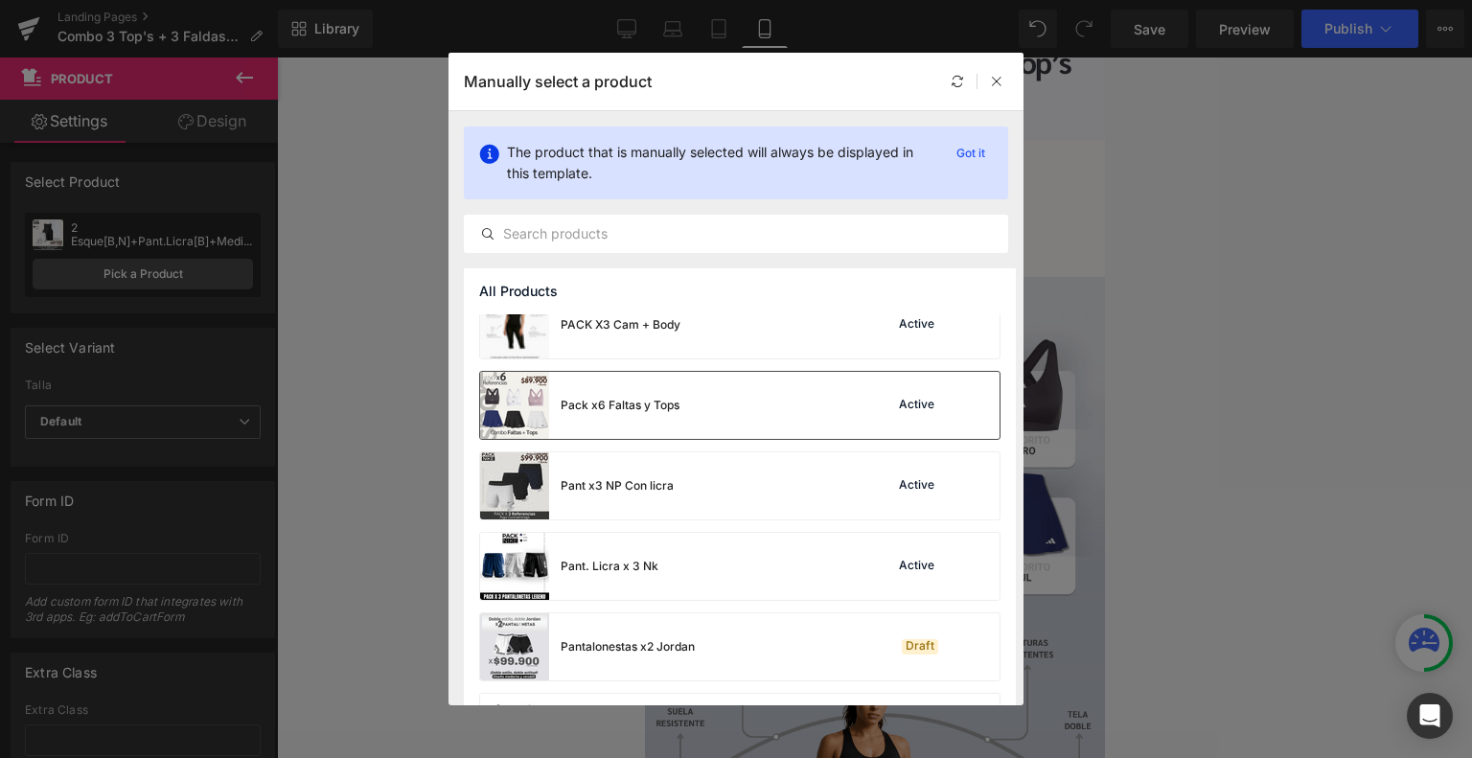  Describe the element at coordinates (920, 647) in the screenshot. I see `div: Draft` at that location.